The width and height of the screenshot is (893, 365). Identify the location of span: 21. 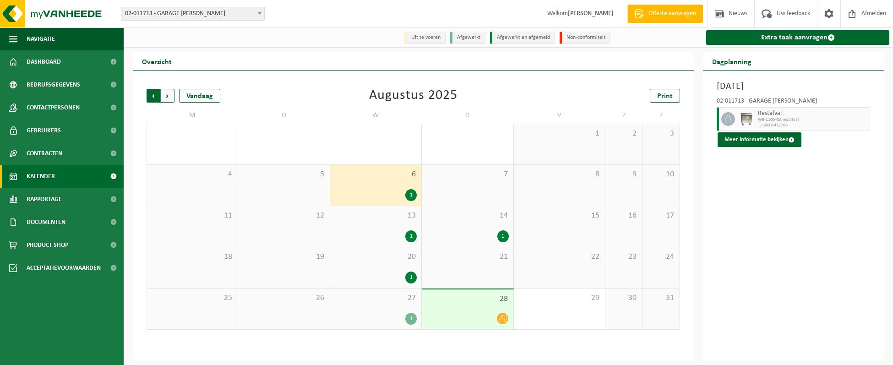
(467, 257).